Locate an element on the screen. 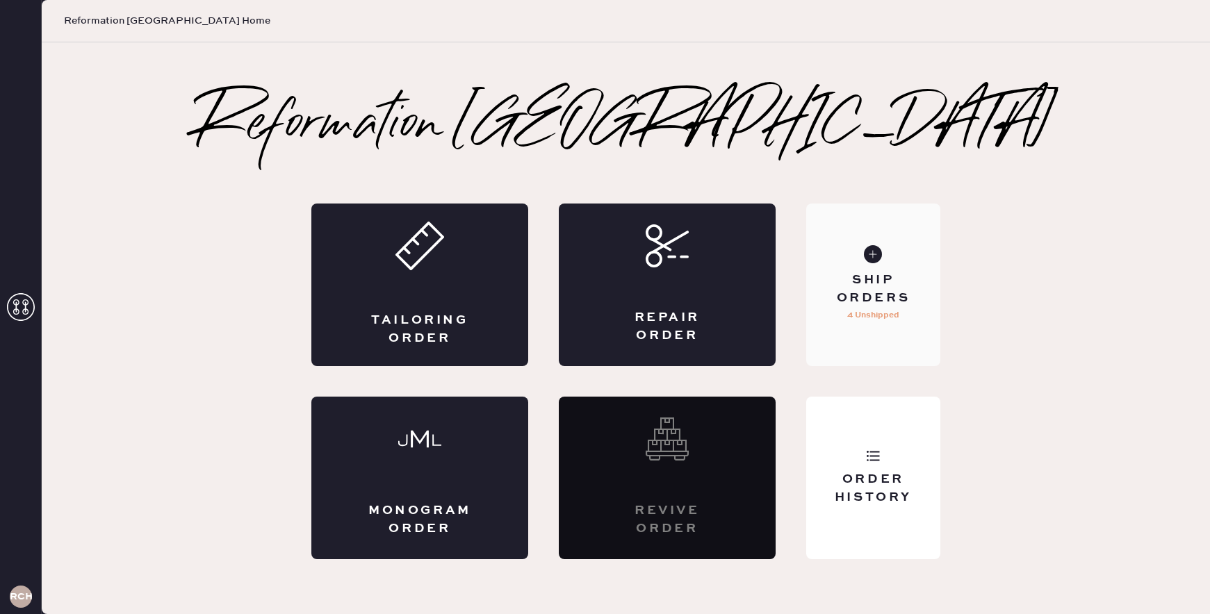 This screenshot has height=614, width=1210. p: 4 Unshipped is located at coordinates (873, 315).